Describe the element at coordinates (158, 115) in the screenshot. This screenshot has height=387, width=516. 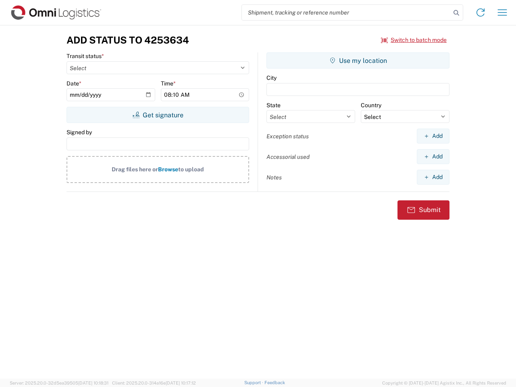
I see `button: Get signature` at that location.